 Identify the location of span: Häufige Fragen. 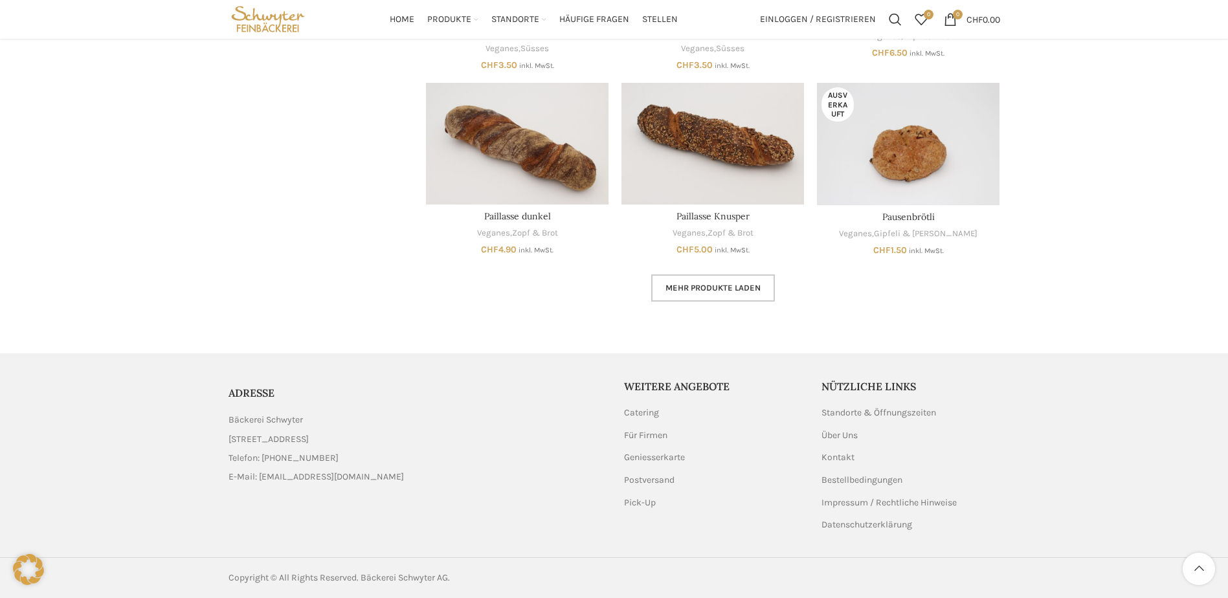
(594, 19).